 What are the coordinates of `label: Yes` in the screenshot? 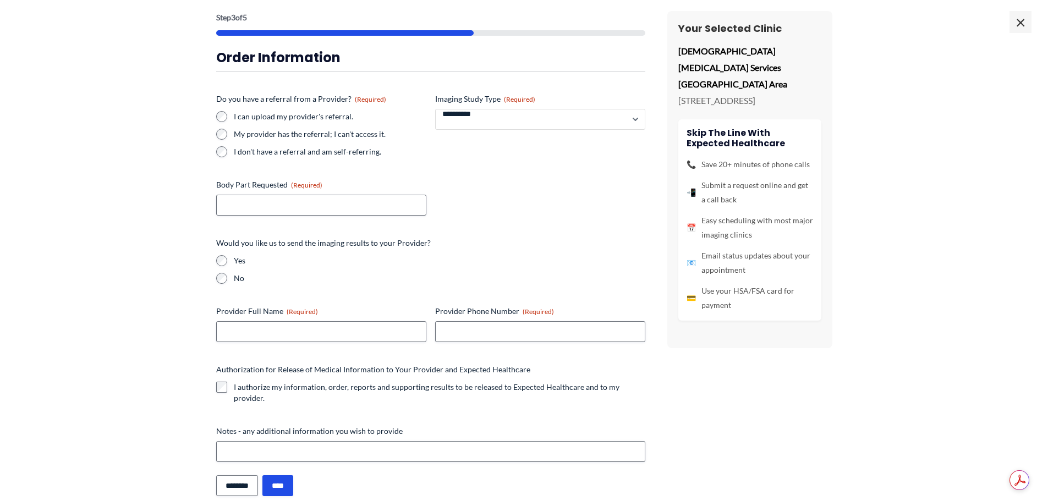 It's located at (440, 261).